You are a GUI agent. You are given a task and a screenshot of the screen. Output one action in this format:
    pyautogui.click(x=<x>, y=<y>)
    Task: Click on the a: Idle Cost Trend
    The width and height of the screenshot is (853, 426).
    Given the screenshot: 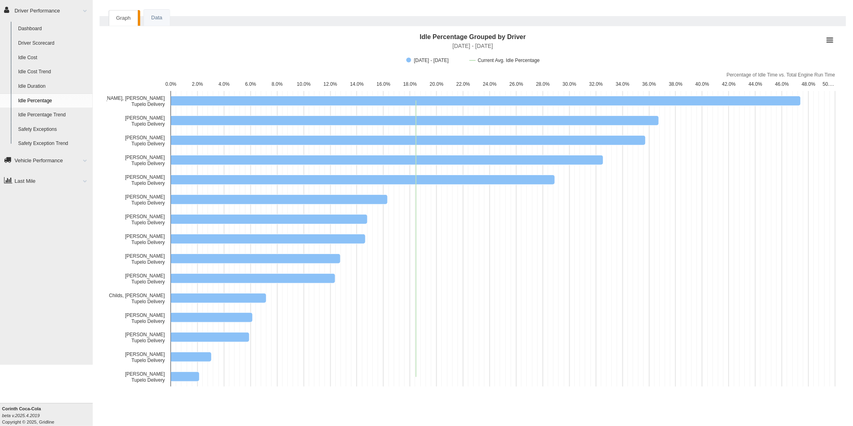 What is the action you would take?
    pyautogui.click(x=54, y=72)
    